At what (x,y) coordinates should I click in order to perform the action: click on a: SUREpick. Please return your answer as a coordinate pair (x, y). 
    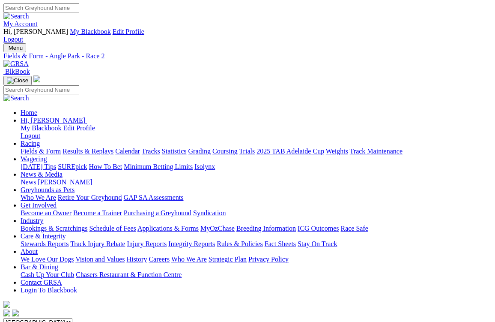
    Looking at the image, I should click on (72, 166).